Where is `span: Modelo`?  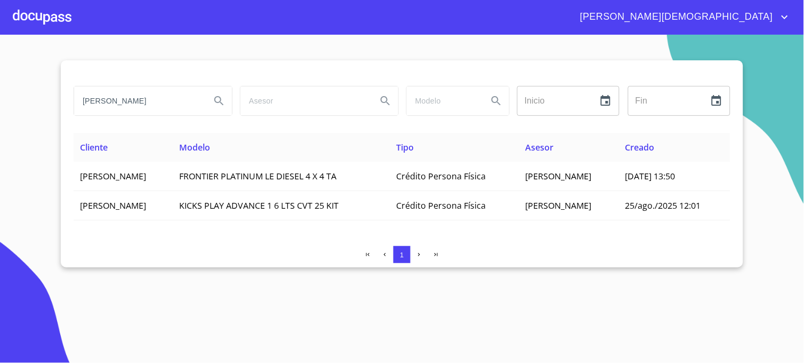
span: Modelo is located at coordinates (195, 147).